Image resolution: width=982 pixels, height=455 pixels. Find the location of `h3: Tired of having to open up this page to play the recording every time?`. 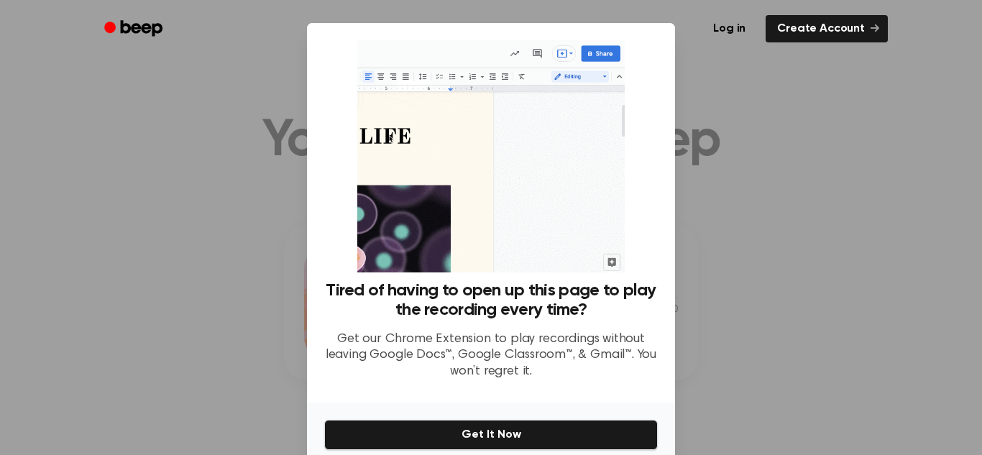

h3: Tired of having to open up this page to play the recording every time? is located at coordinates (491, 300).